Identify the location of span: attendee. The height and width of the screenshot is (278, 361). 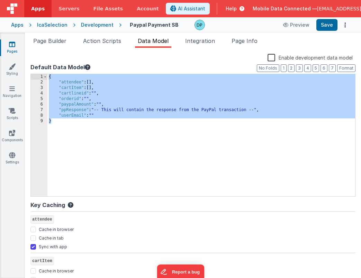
(42, 219).